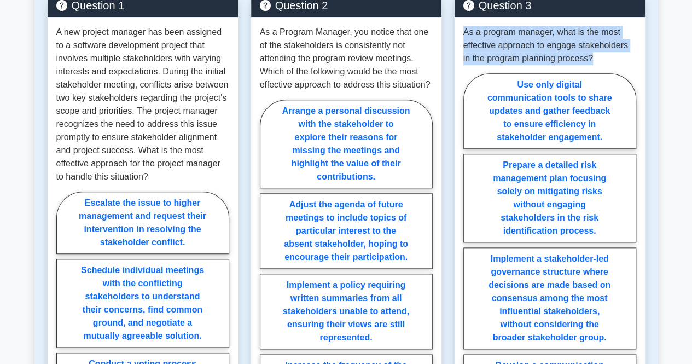  What do you see at coordinates (346, 311) in the screenshot?
I see `label: Implement a policy requiring written summaries from all stakeholders unable to attend, ensuring t...` at bounding box center [346, 311].